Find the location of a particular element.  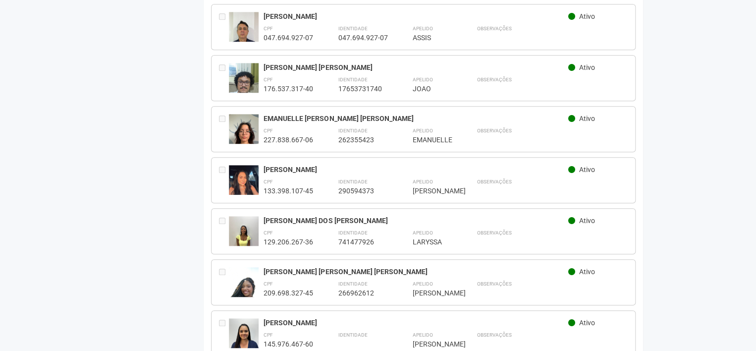

div: JOAO is located at coordinates (432, 89).